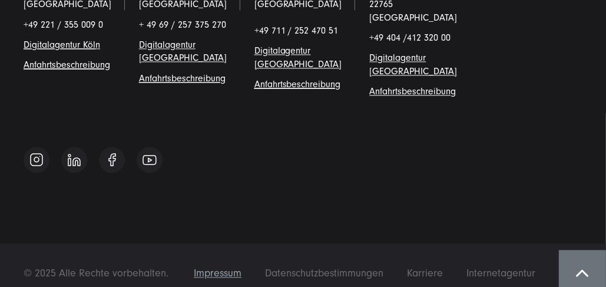  What do you see at coordinates (112, 159) in the screenshot?
I see `img: Follow us on Facebook` at bounding box center [112, 159].